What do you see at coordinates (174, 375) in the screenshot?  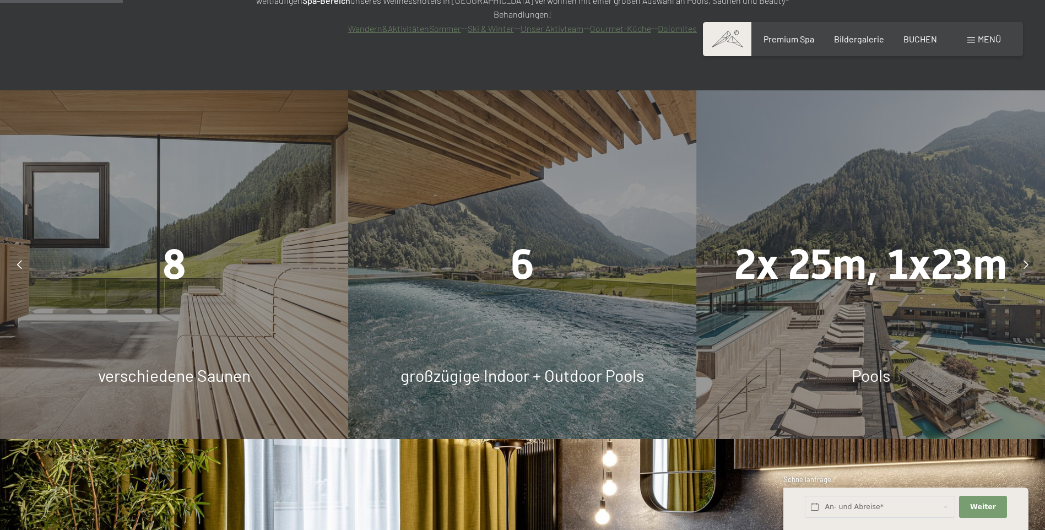 I see `span: verschiedene Saunen` at bounding box center [174, 375].